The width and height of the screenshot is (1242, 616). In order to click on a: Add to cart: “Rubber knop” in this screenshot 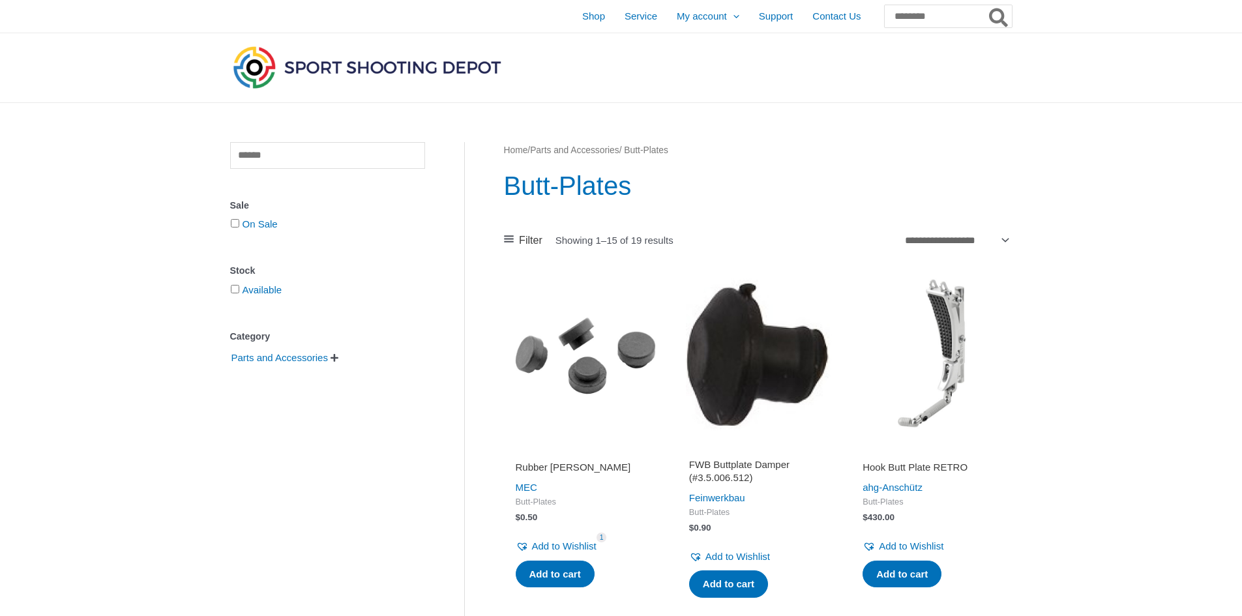, I will do `click(555, 575)`.